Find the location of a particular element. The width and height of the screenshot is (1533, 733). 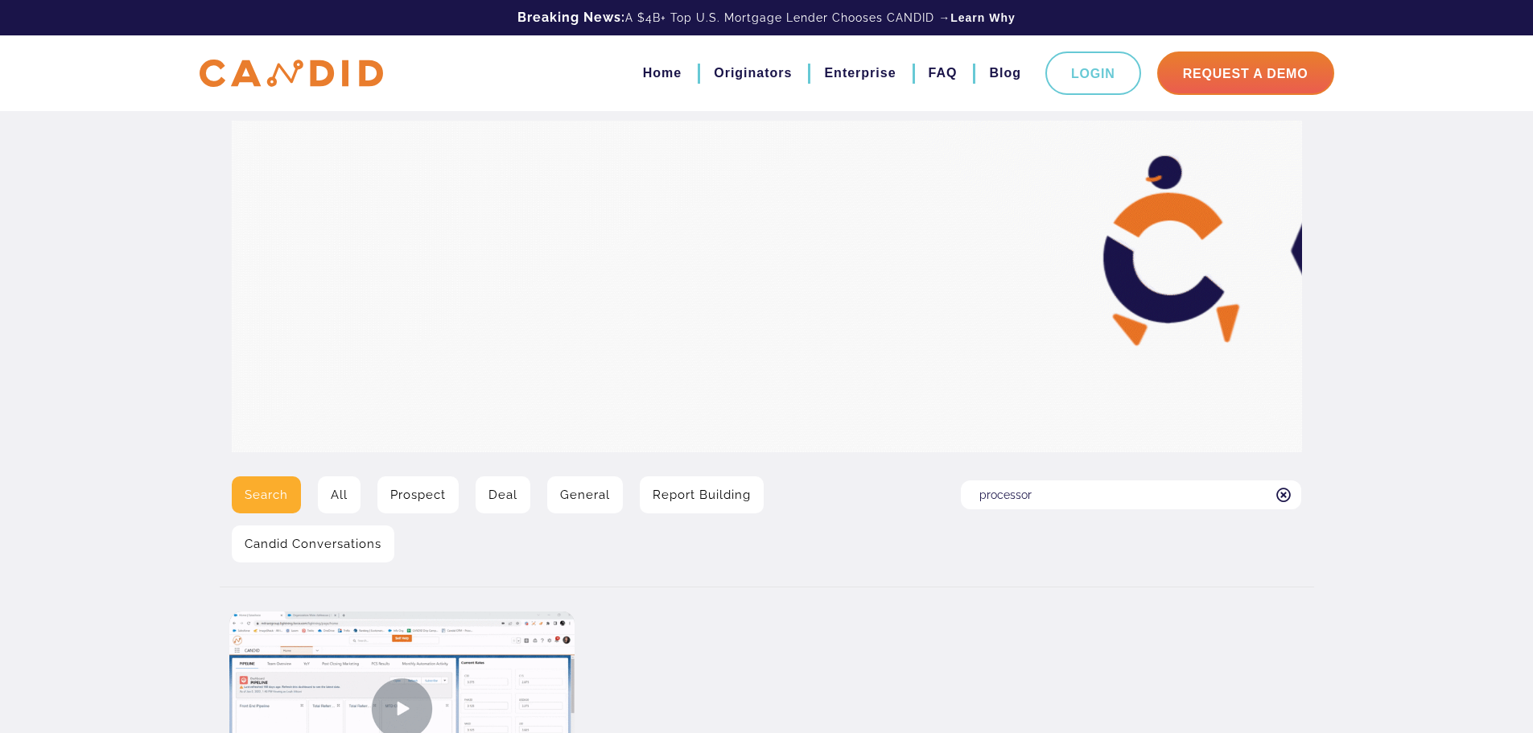

a: Blog is located at coordinates (1005, 73).